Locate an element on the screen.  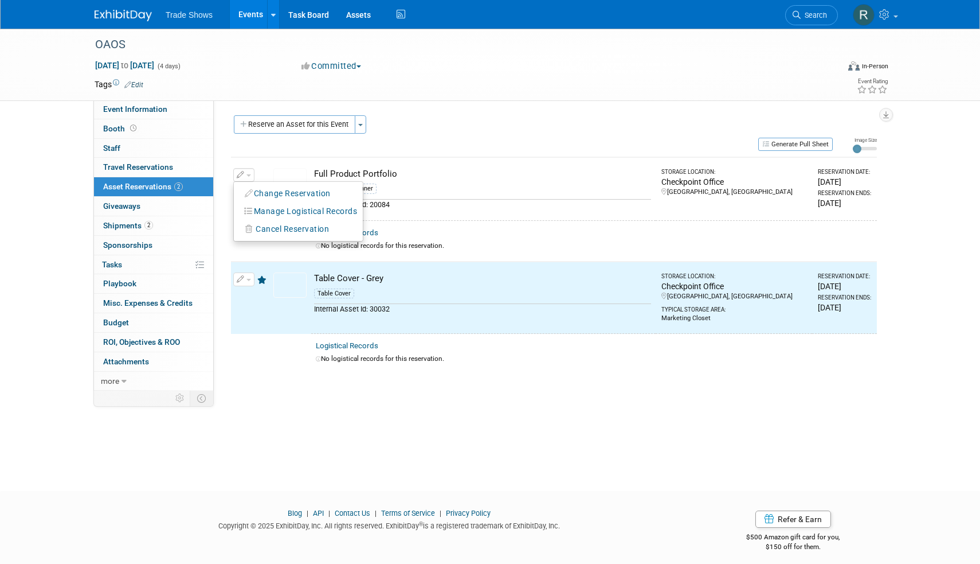
td: Toggle Event Tabs is located at coordinates (202, 398).